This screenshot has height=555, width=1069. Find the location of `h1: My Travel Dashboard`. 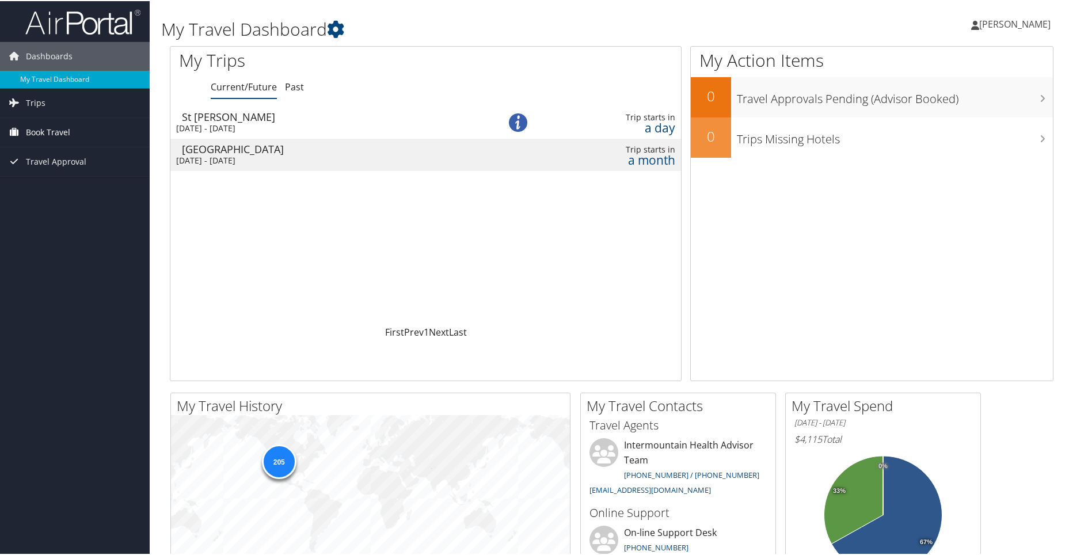

h1: My Travel Dashboard is located at coordinates (461, 28).